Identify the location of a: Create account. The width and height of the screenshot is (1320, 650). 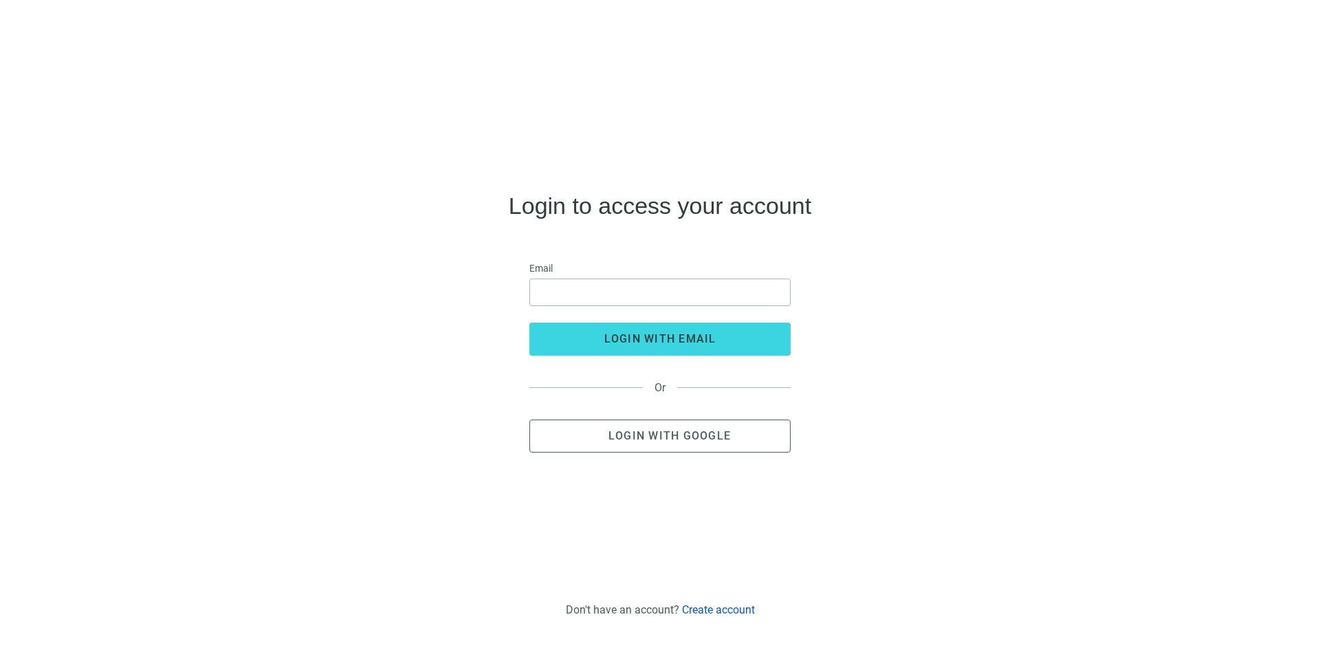
(718, 609).